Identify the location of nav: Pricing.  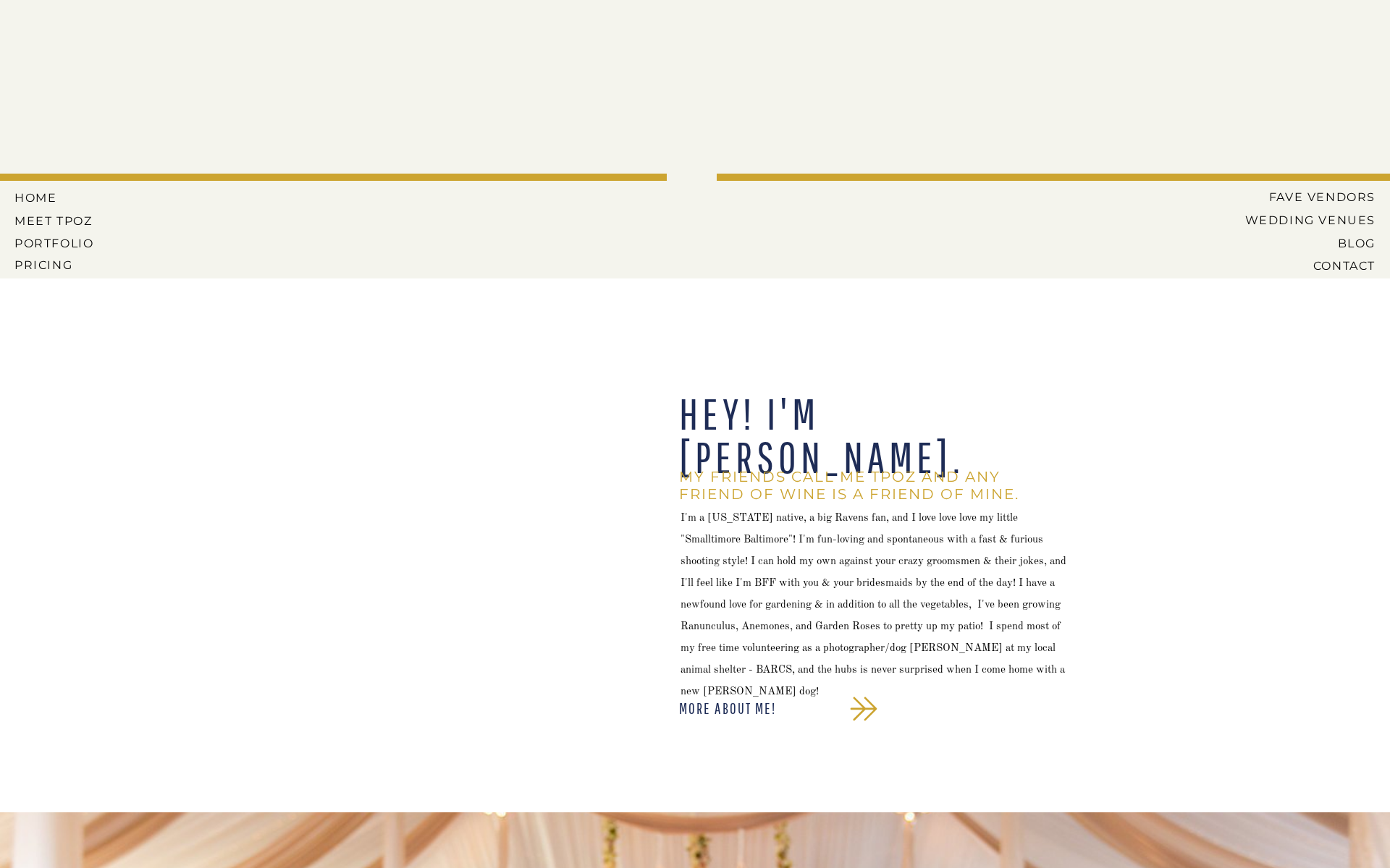
(55, 265).